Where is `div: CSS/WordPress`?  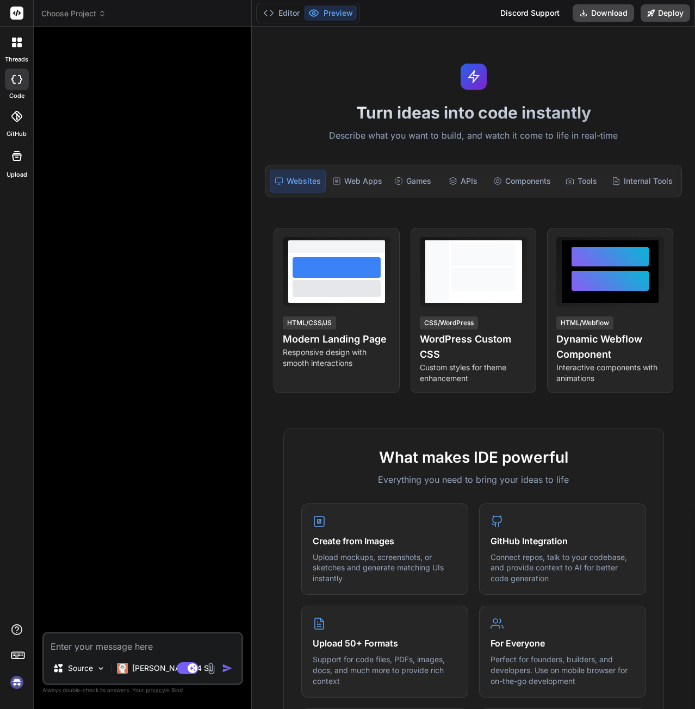 div: CSS/WordPress is located at coordinates (449, 323).